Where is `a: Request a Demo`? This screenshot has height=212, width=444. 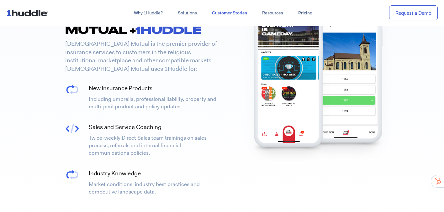
a: Request a Demo is located at coordinates (413, 13).